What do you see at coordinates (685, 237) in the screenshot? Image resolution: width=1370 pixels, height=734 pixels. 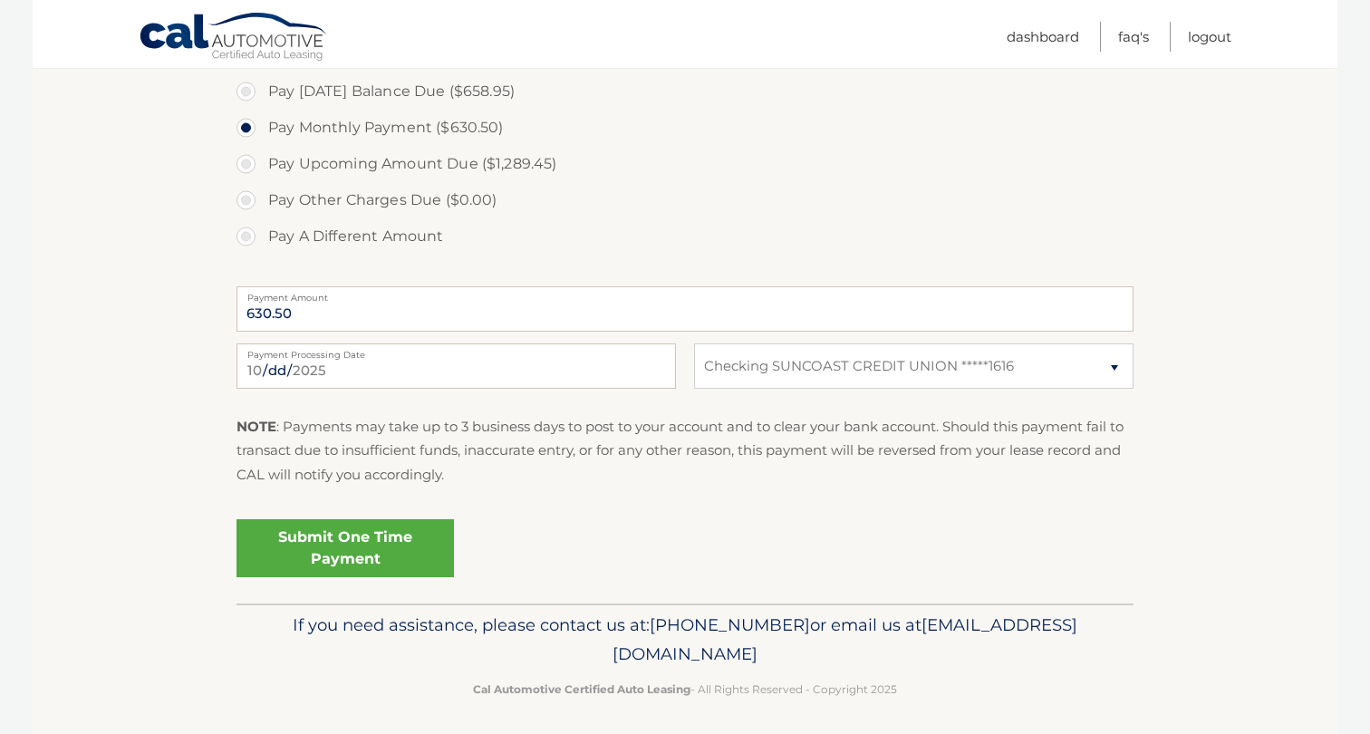 I see `label: Pay A Different Amount` at bounding box center [685, 237].